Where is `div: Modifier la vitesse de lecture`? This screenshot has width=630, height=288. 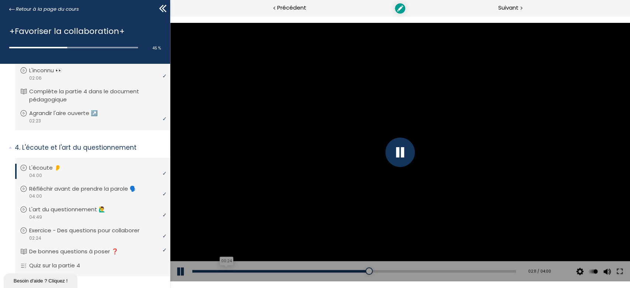 div: Modifier la vitesse de lecture is located at coordinates (423, 255).